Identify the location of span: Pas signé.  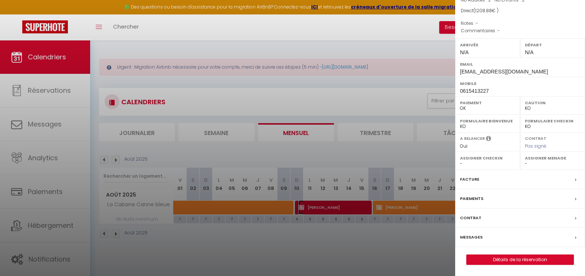
(536, 146).